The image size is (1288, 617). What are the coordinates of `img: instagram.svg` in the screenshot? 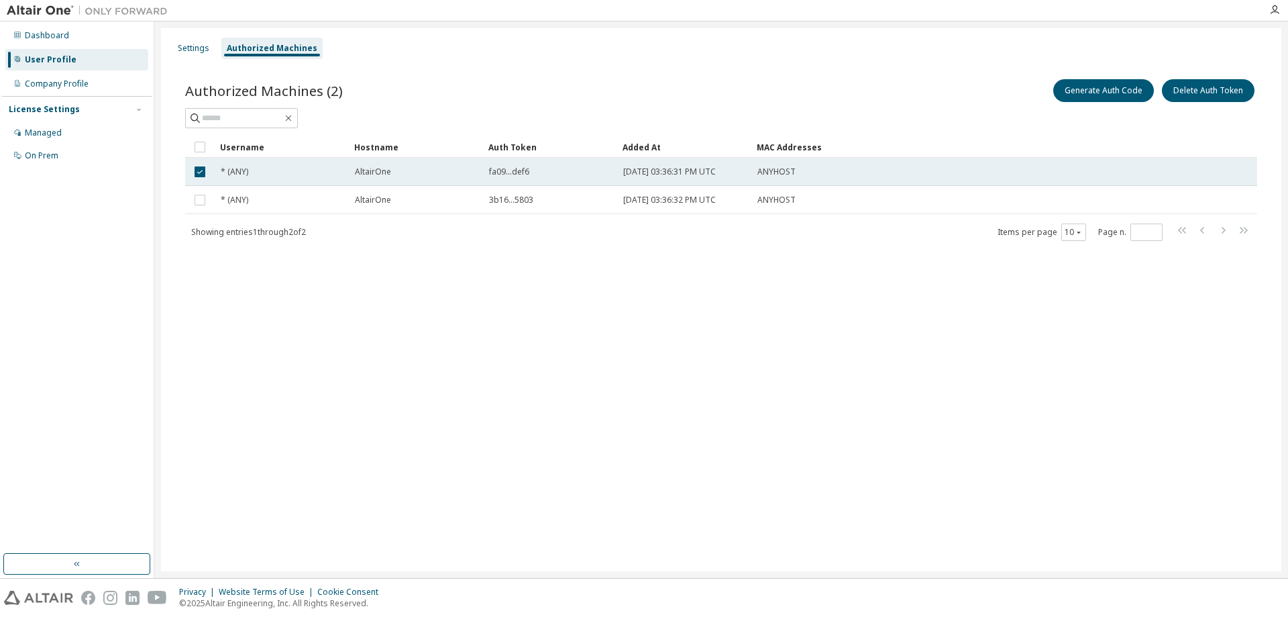 It's located at (110, 597).